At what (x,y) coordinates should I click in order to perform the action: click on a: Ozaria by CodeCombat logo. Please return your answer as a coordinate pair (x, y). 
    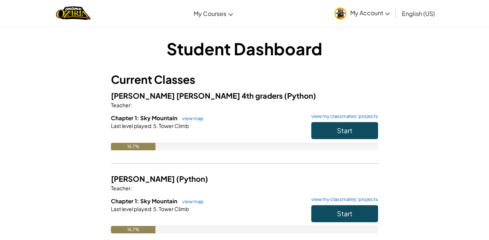
    Looking at the image, I should click on (73, 13).